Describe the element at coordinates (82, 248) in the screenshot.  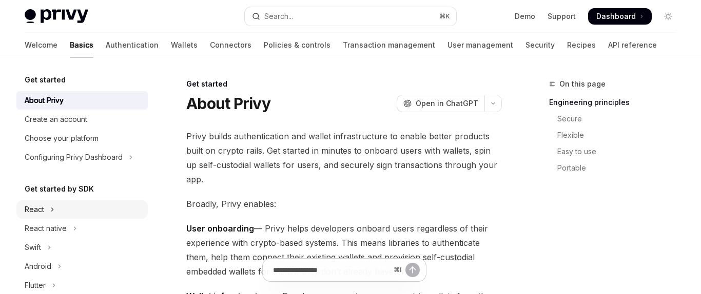
I see `button: Toggle Swift section` at that location.